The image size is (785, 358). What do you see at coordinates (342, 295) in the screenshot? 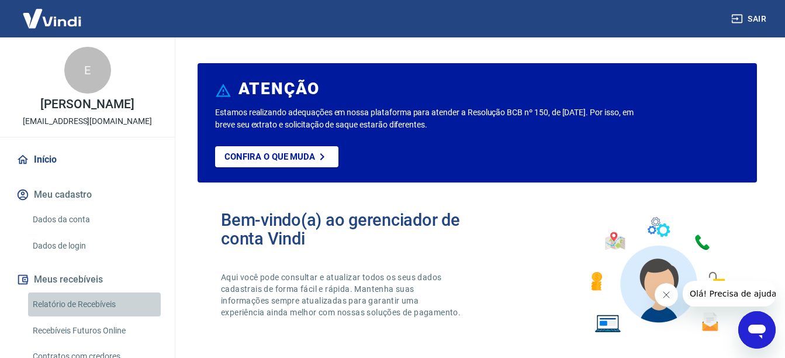
I see `p: Aqui você pode consultar e atualizar todos os seus dados cadastrais de forma fácil e rápida. Mant...` at bounding box center [342, 295].